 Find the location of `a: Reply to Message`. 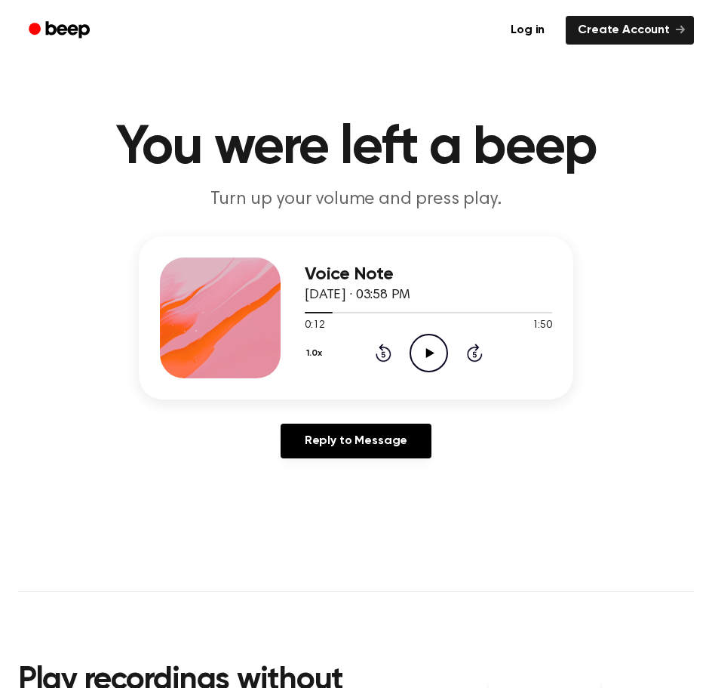

a: Reply to Message is located at coordinates (356, 441).